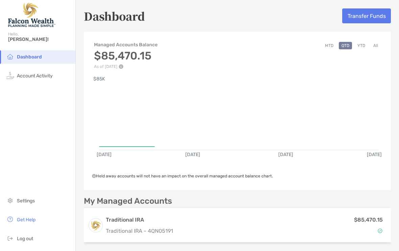  Describe the element at coordinates (96, 226) in the screenshot. I see `img: logo account` at that location.